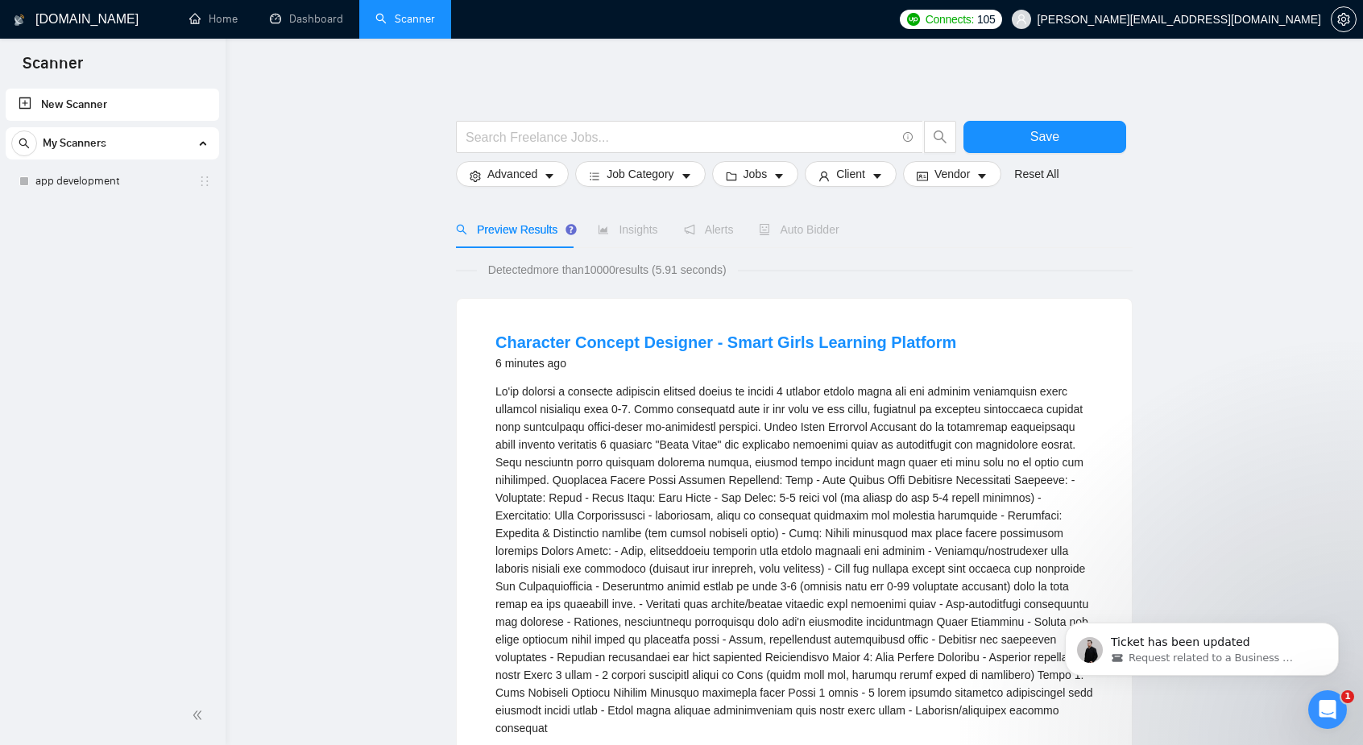  I want to click on button: Save, so click(1045, 137).